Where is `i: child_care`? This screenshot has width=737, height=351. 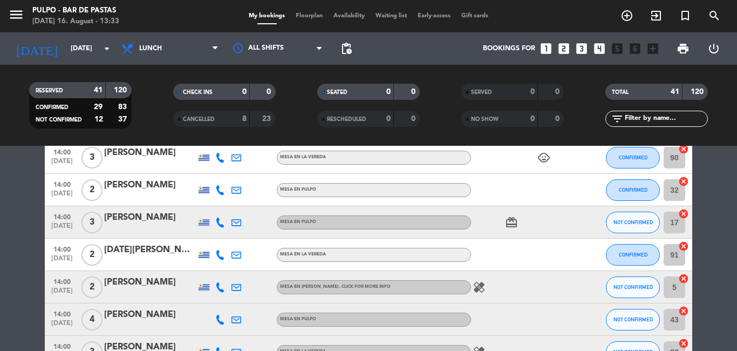 i: child_care is located at coordinates (544, 158).